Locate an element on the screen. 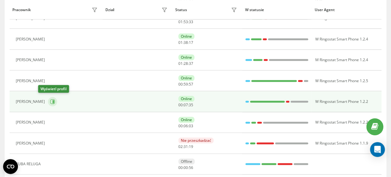 This screenshot has height=177, width=391. span: 06 is located at coordinates (186, 126).